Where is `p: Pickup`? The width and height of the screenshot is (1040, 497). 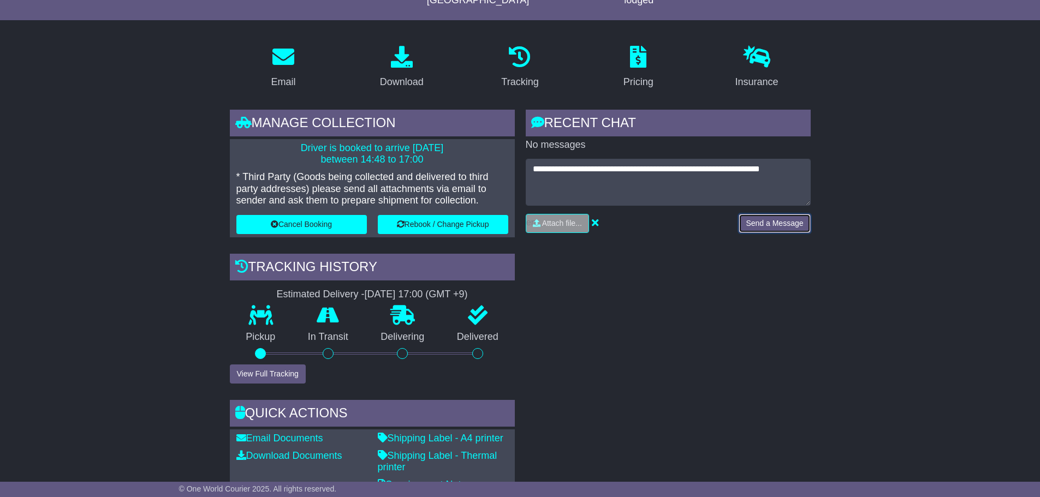
p: Pickup is located at coordinates (261, 337).